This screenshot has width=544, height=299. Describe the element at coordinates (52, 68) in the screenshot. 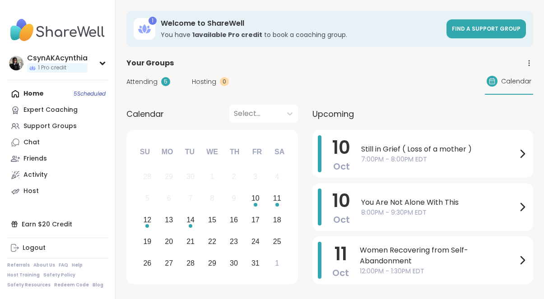

I see `span: 1 Pro credit` at that location.